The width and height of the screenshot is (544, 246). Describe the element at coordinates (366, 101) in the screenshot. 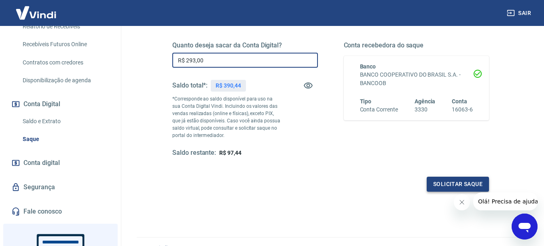

I see `span: Tipo` at that location.